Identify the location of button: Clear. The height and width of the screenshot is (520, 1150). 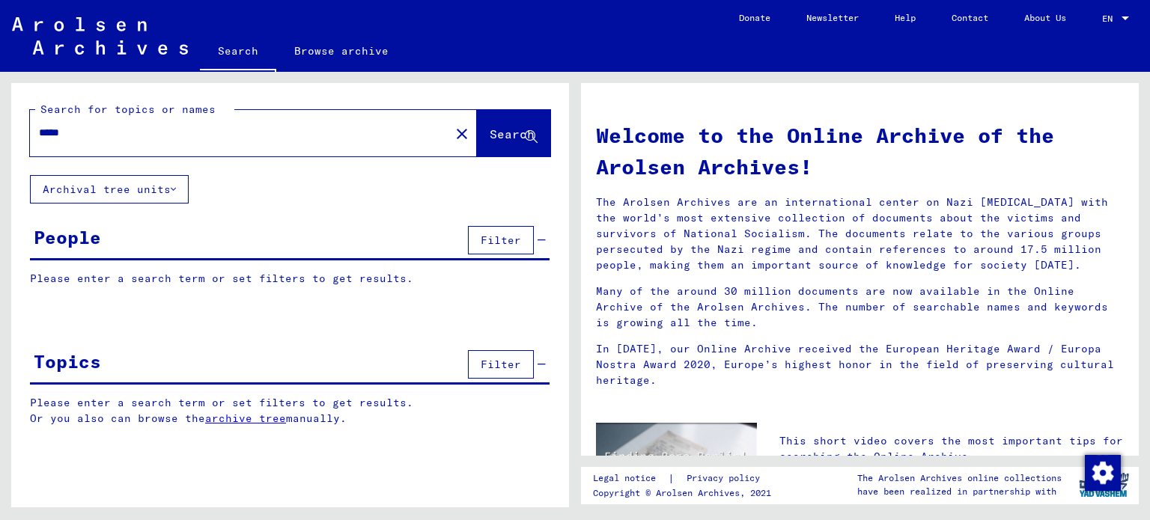
(462, 133).